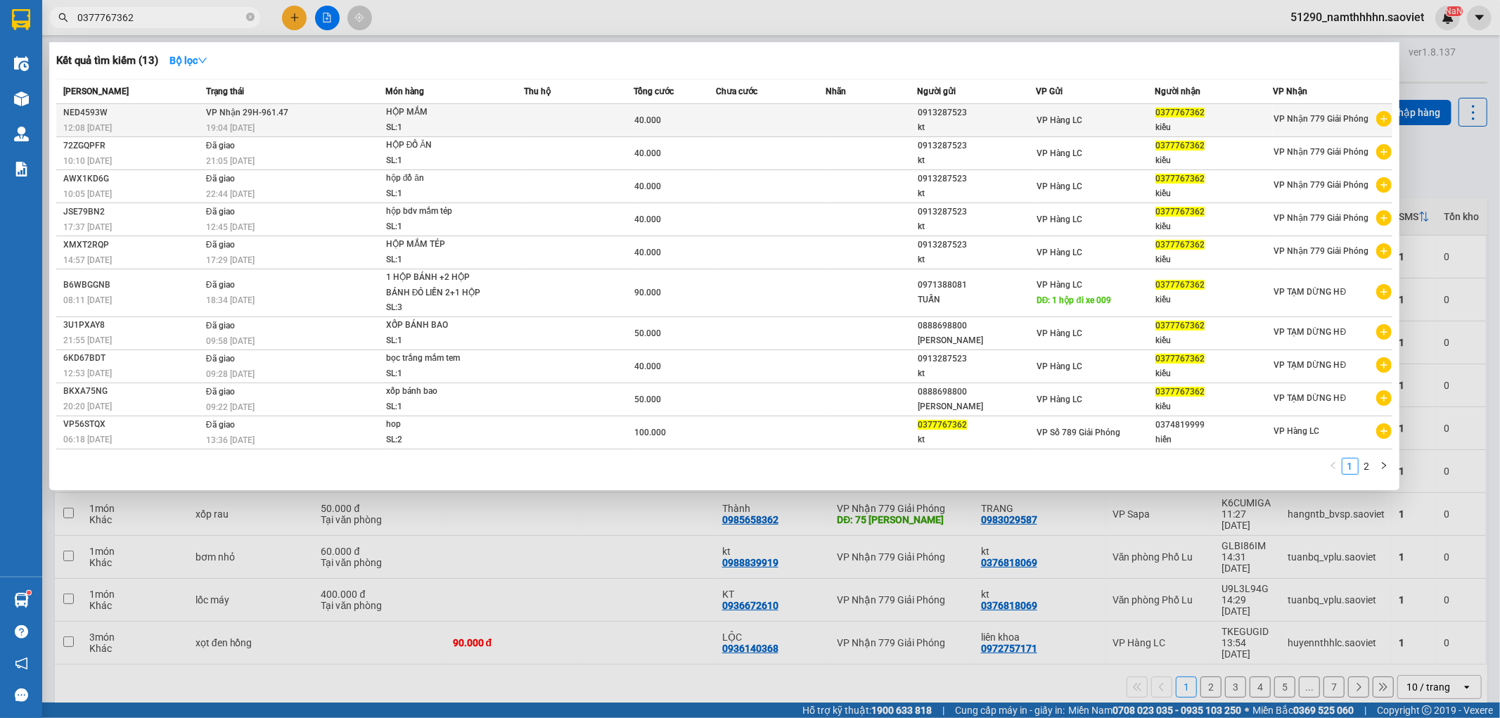  Describe the element at coordinates (648, 399) in the screenshot. I see `span: 50.000` at that location.